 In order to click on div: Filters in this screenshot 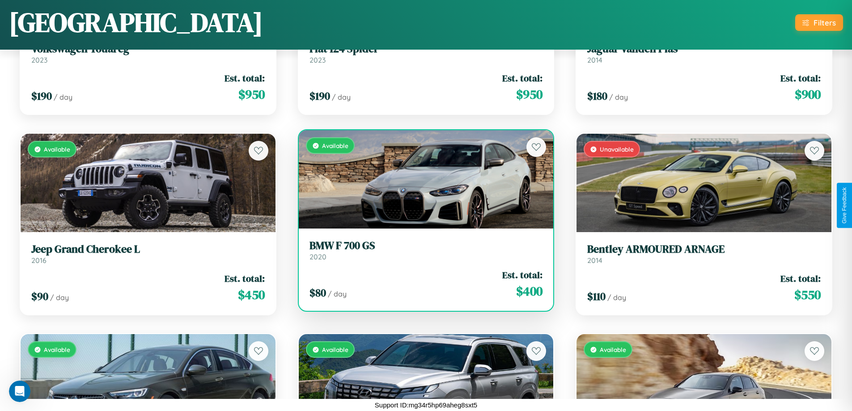, I will do `click(824, 22)`.